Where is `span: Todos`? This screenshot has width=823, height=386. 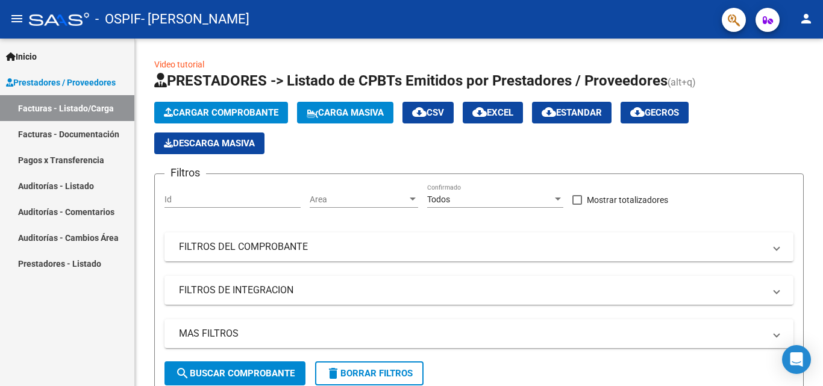 span: Todos is located at coordinates (438, 199).